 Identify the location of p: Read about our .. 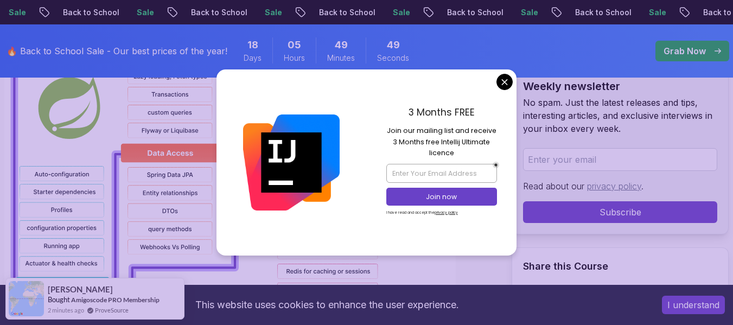
(620, 186).